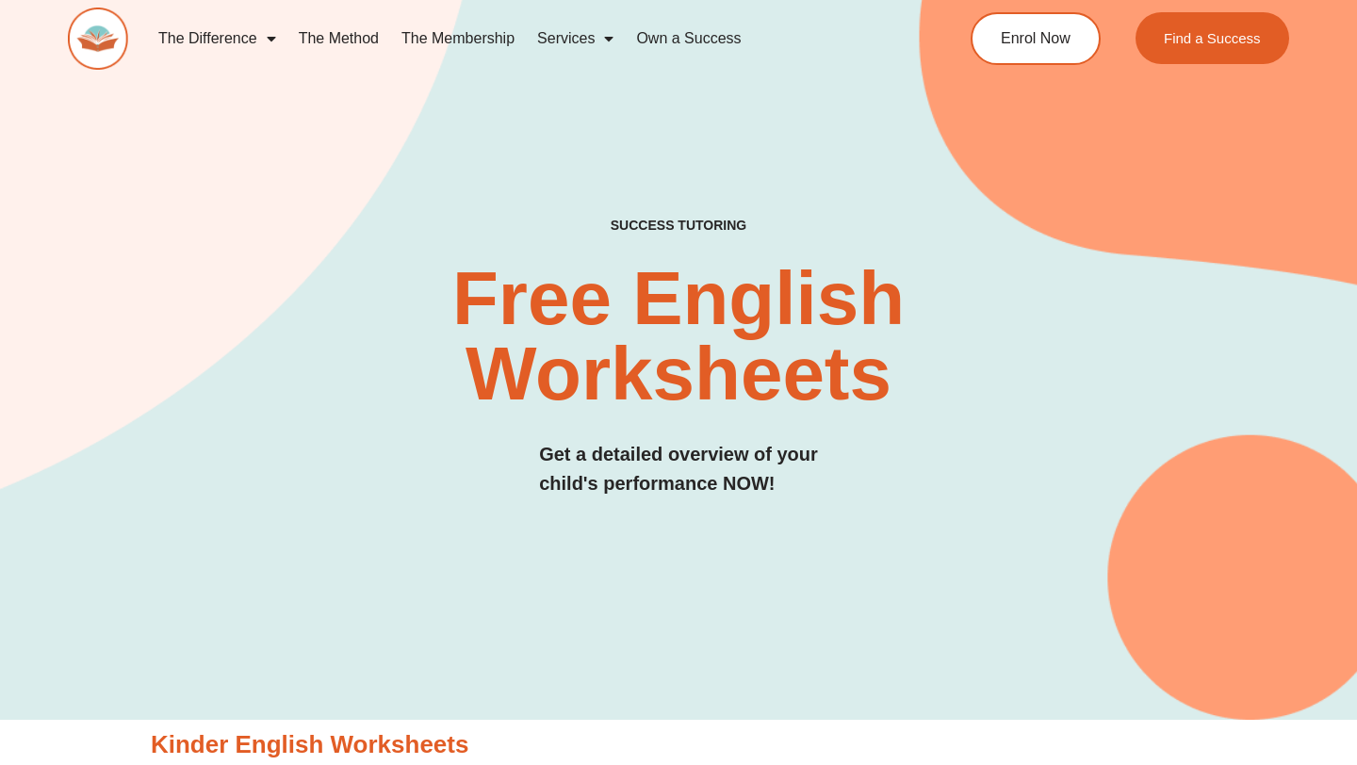 The width and height of the screenshot is (1357, 765). Describe the element at coordinates (679, 469) in the screenshot. I see `h3: Get a detailed overview of your child's performance NOW!` at that location.